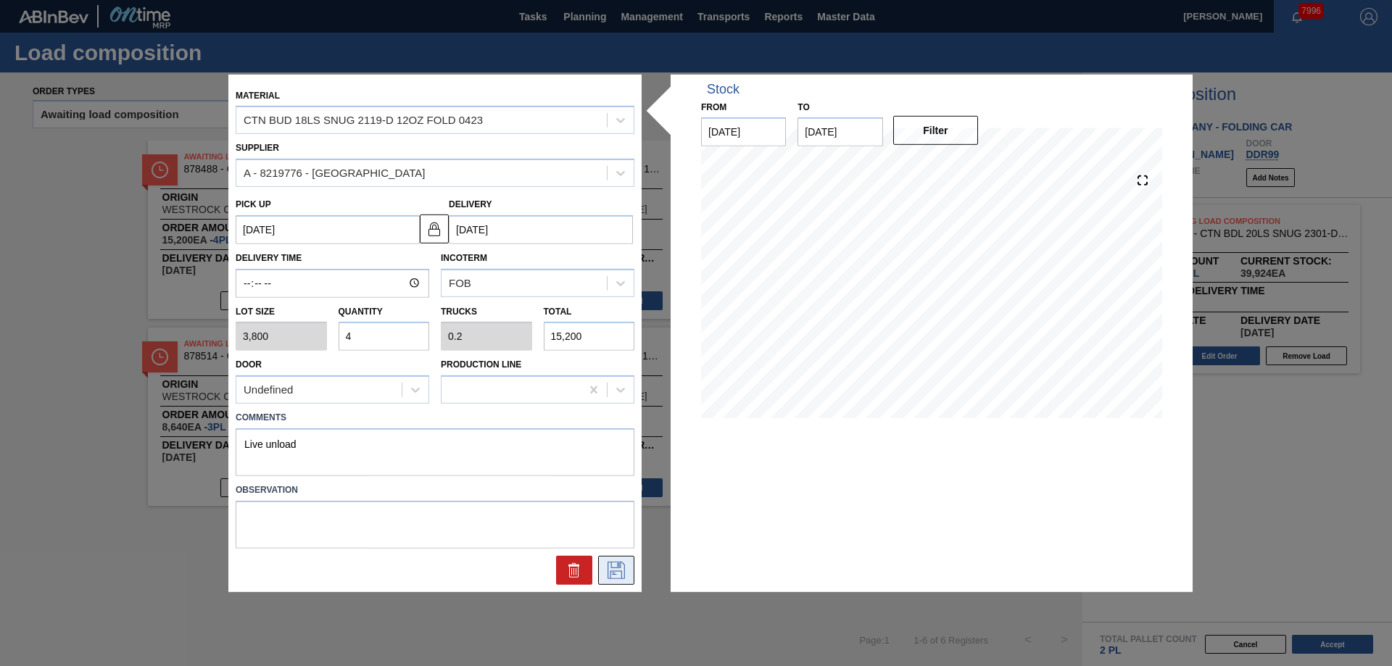 This screenshot has width=1392, height=666. Describe the element at coordinates (616, 571) in the screenshot. I see `div: Save Suggestion` at that location.